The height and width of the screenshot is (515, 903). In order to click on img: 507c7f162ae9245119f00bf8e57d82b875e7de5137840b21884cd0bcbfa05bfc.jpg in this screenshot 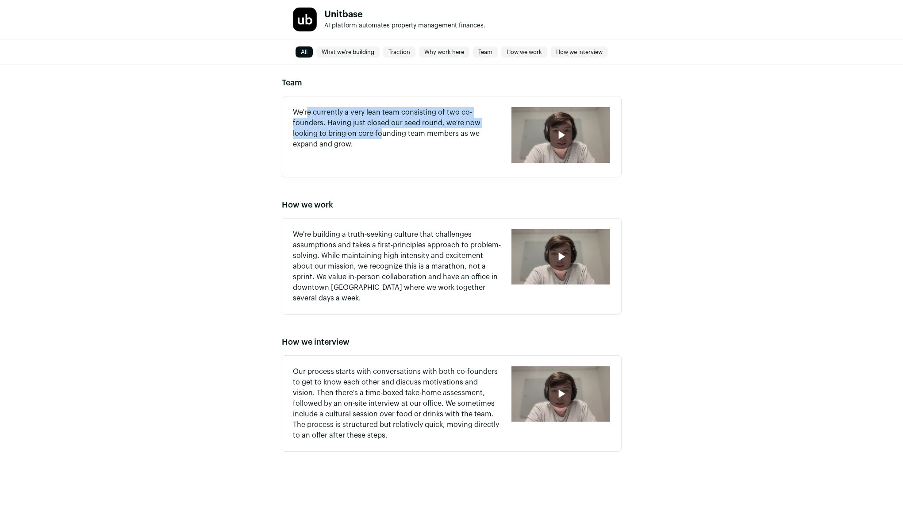, I will do `click(305, 19)`.